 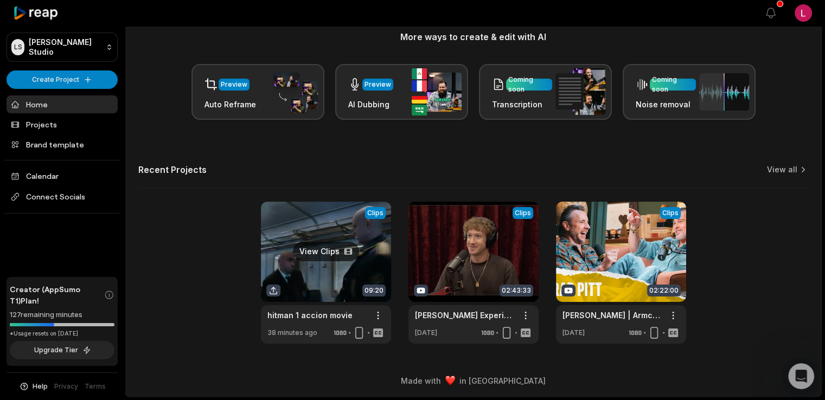 What do you see at coordinates (173, 170) in the screenshot?
I see `h2: Recent Projects` at bounding box center [173, 170].